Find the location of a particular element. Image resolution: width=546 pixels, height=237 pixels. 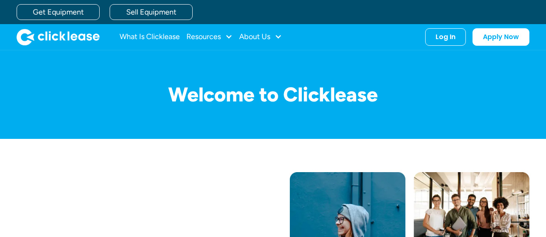

a: Apply Now is located at coordinates (501, 37).